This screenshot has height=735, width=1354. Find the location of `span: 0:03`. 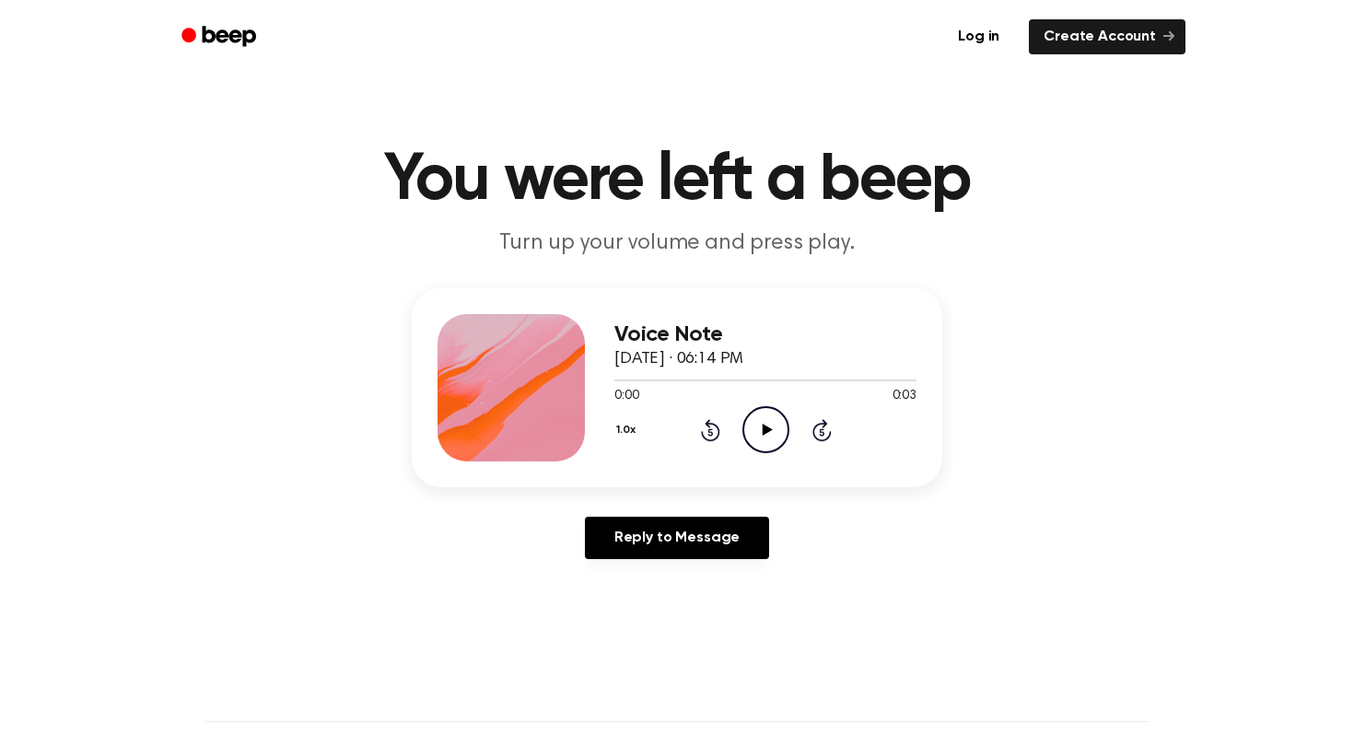

span: 0:03 is located at coordinates (905, 396).